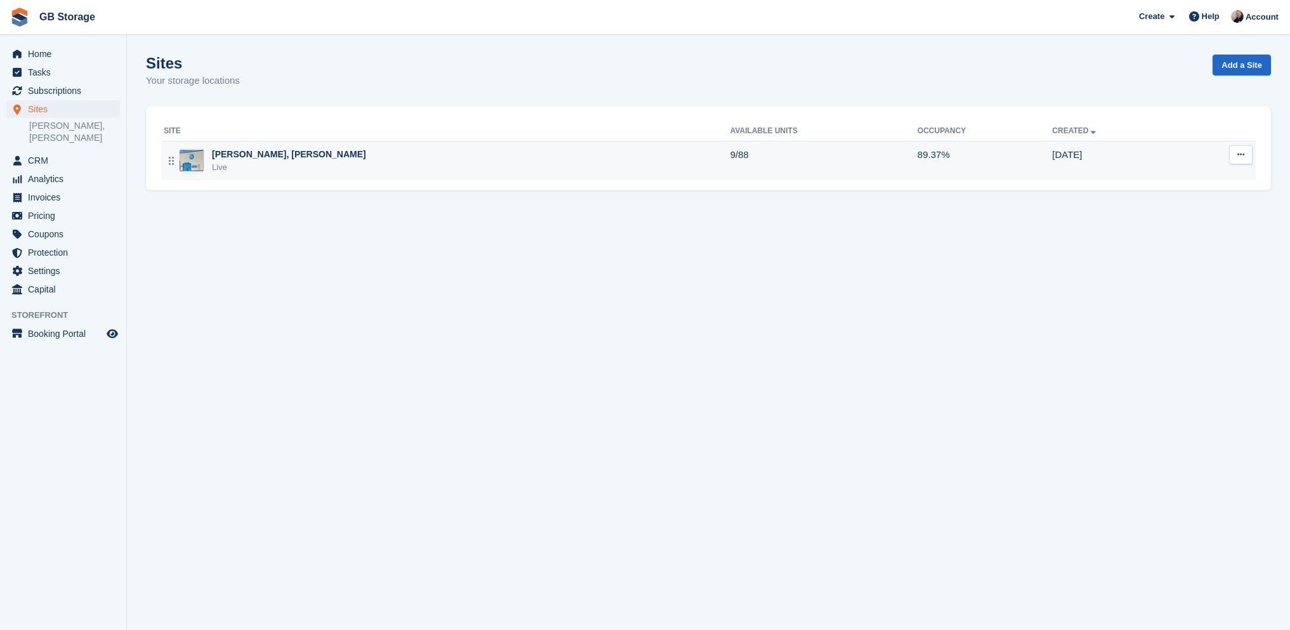 This screenshot has height=630, width=1290. What do you see at coordinates (824, 161) in the screenshot?
I see `td: 9/88` at bounding box center [824, 161].